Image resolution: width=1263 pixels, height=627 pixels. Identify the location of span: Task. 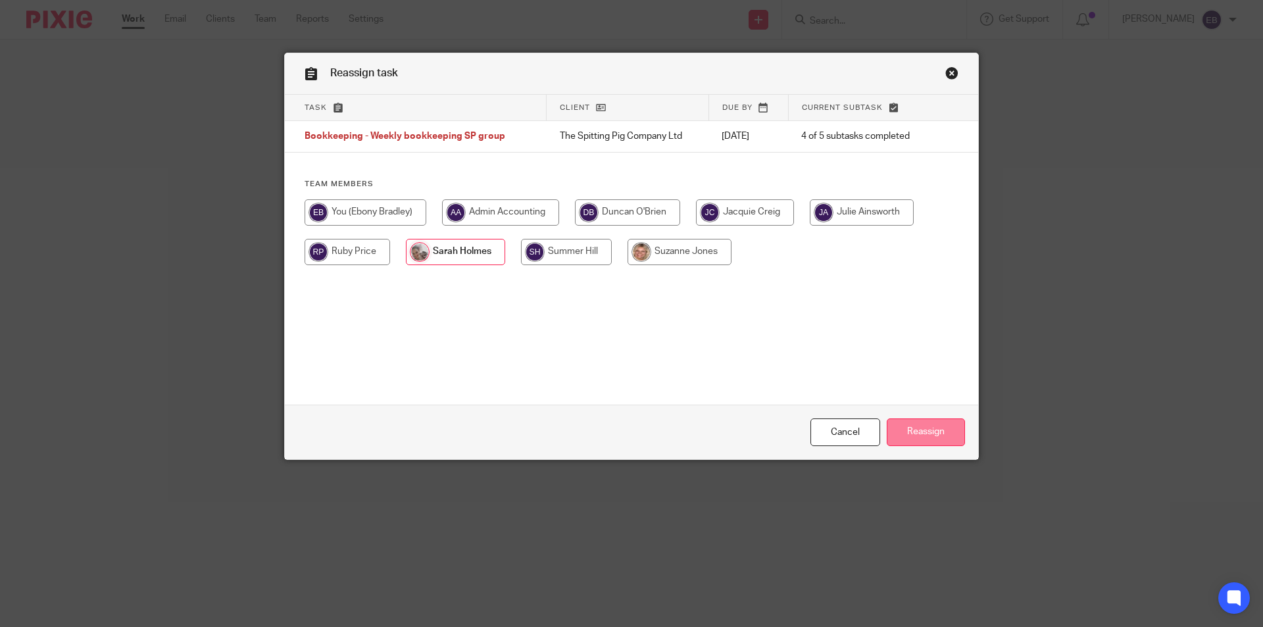
(316, 107).